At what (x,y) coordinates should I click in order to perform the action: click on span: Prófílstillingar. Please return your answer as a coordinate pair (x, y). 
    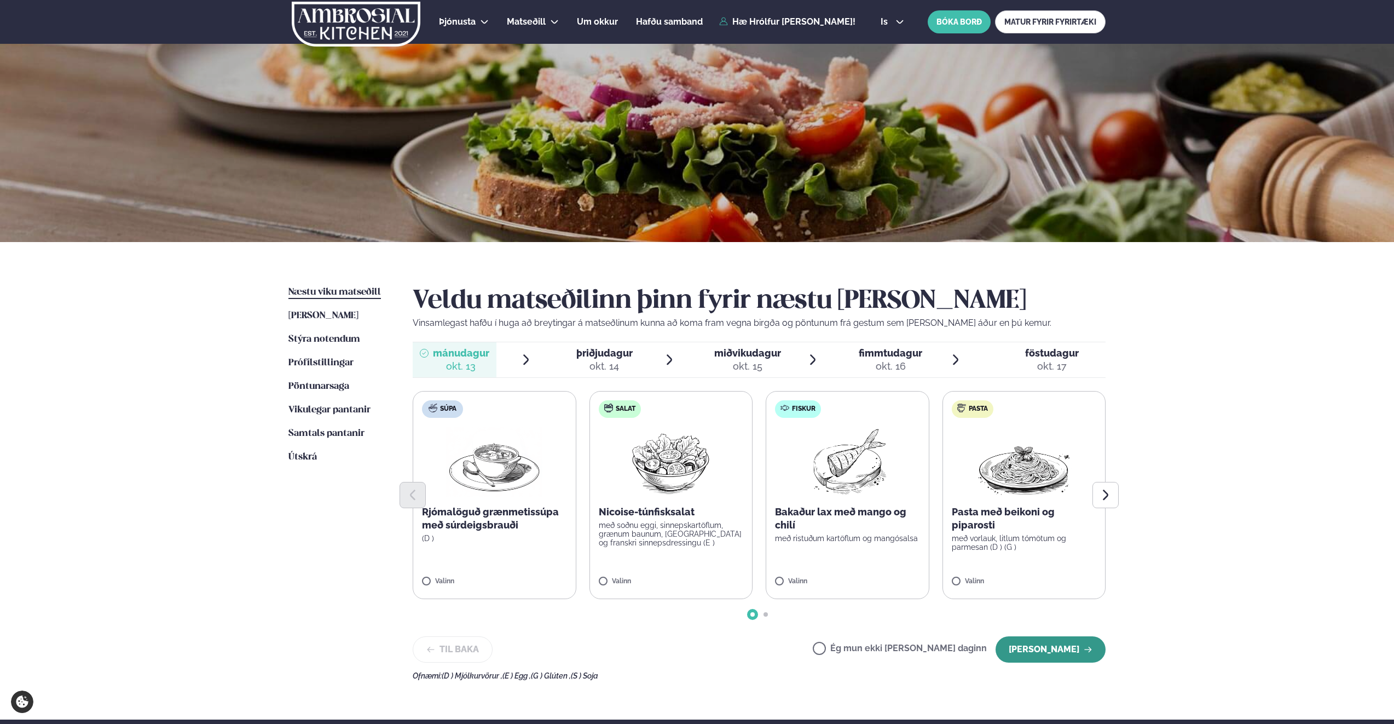
    Looking at the image, I should click on (321, 362).